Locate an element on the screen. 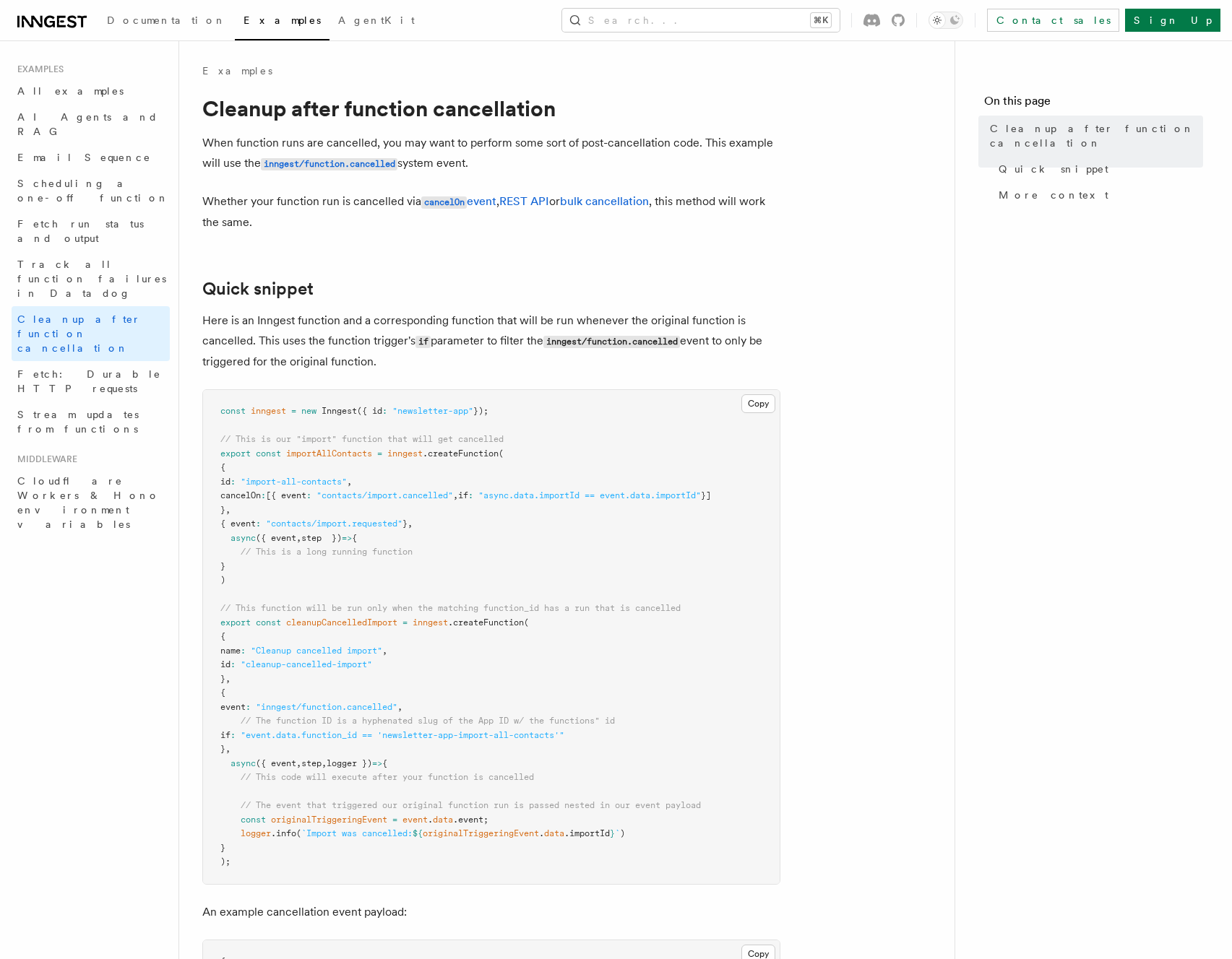 The width and height of the screenshot is (1232, 959). button: Toggle dark mode is located at coordinates (946, 20).